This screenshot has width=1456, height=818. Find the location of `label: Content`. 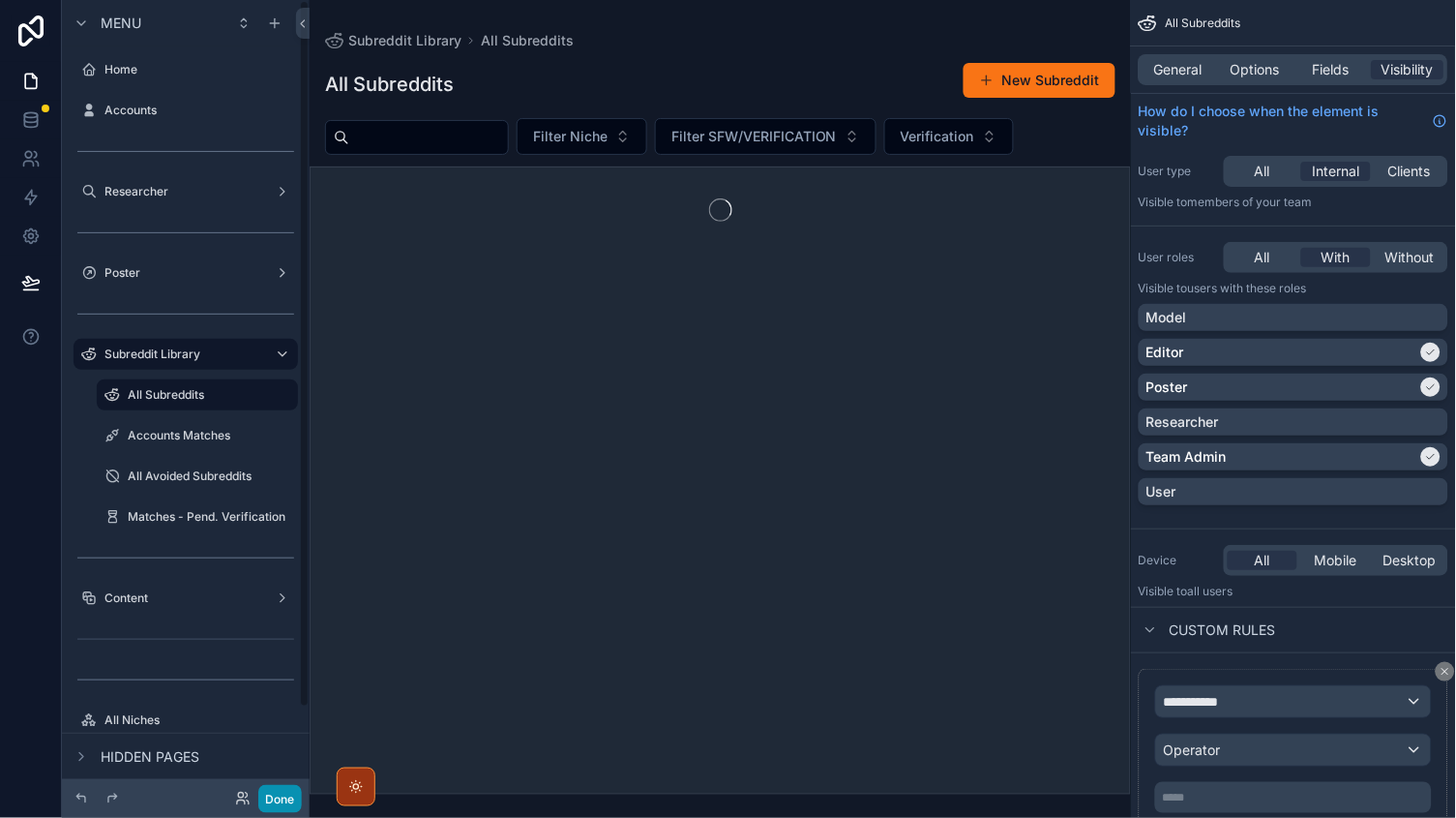

label: Content is located at coordinates (185, 599).